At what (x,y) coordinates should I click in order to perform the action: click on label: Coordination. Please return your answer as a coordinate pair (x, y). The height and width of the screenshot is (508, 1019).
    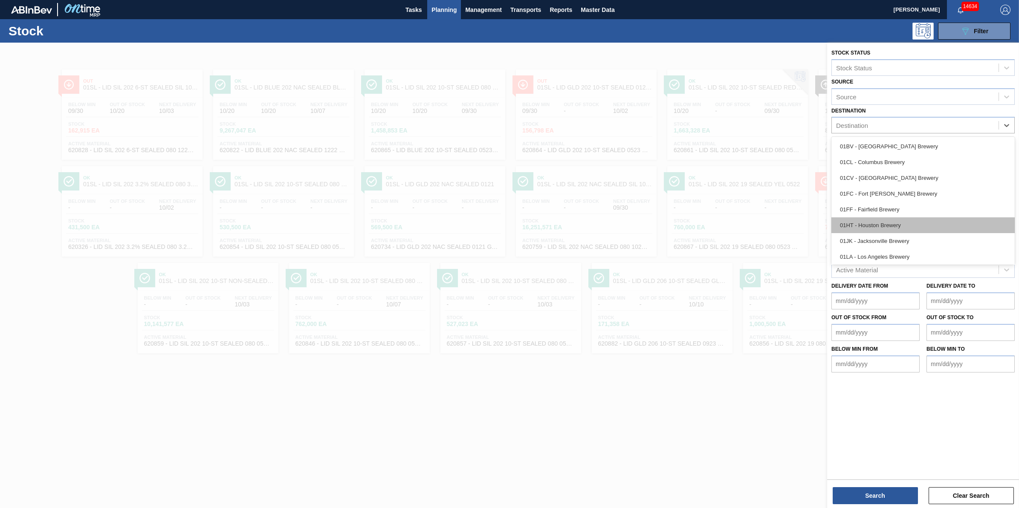
    Looking at the image, I should click on (851, 139).